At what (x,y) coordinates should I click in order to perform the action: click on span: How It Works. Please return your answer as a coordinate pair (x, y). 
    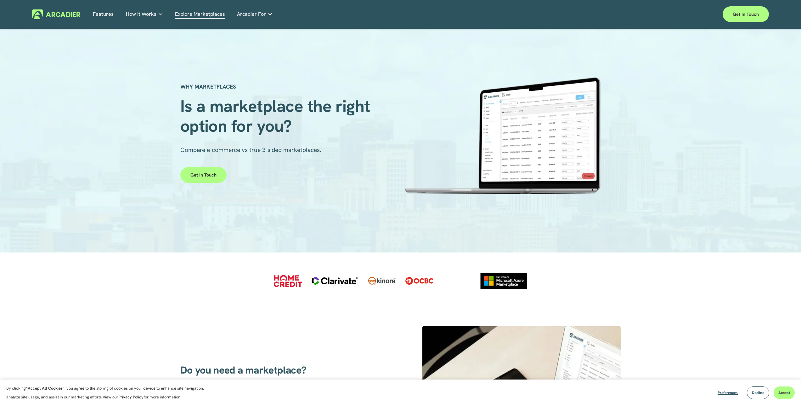
    Looking at the image, I should click on (141, 14).